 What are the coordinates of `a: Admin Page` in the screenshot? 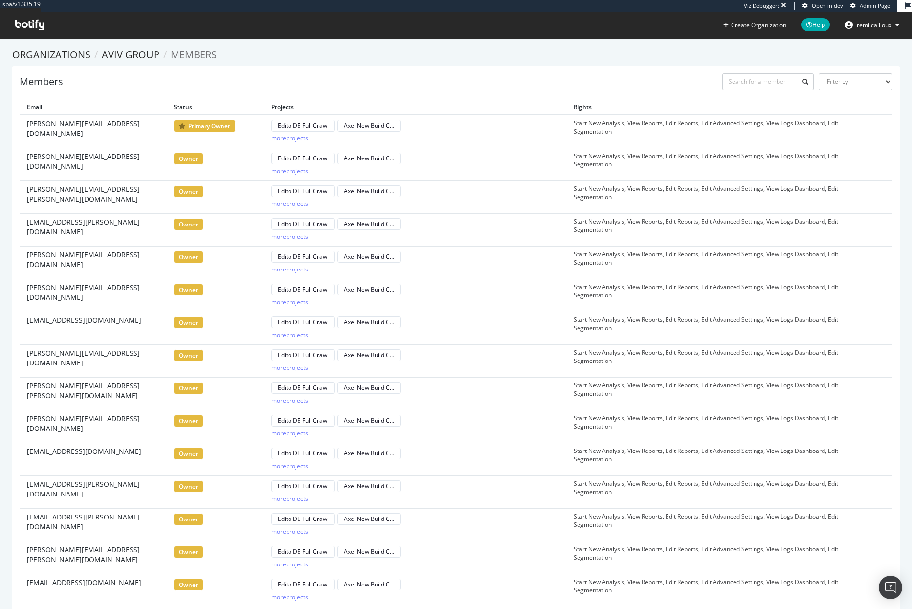 It's located at (870, 6).